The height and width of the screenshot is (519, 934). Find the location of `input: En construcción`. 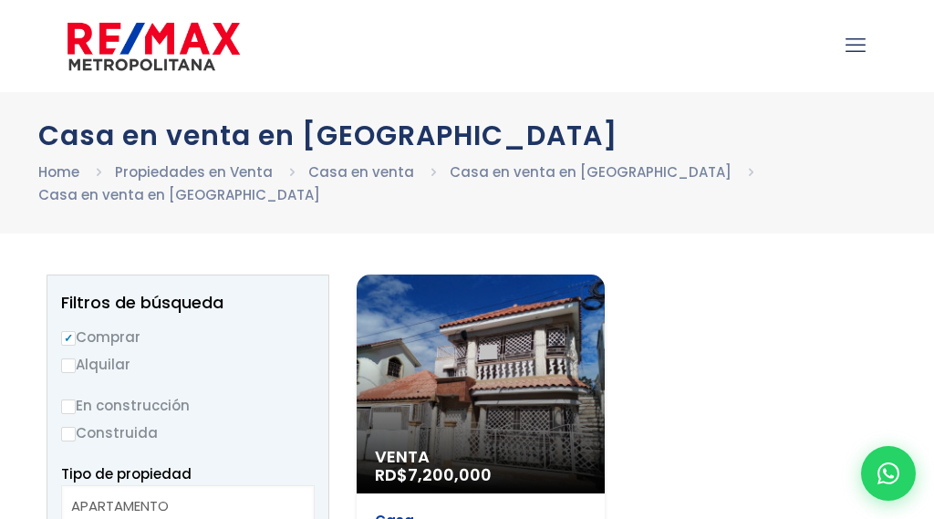

input: En construcción is located at coordinates (68, 407).